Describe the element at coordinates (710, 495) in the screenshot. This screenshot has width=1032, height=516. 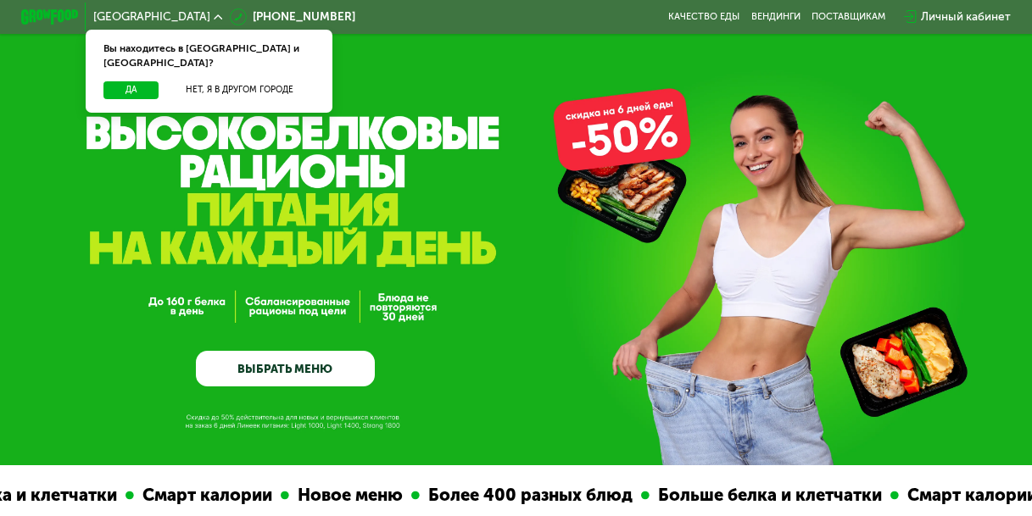
I see `div: Больше белка и клетчатки` at that location.